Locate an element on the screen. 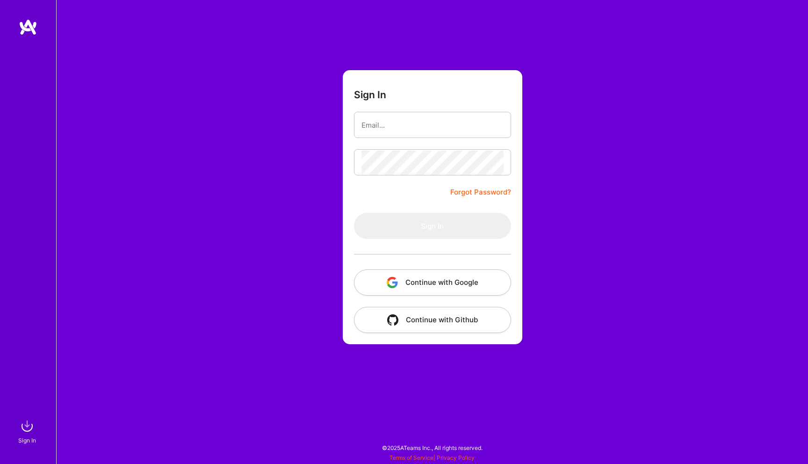 The width and height of the screenshot is (808, 464). div: © 2025 ATeams Inc., All rights reserved. is located at coordinates (432, 447).